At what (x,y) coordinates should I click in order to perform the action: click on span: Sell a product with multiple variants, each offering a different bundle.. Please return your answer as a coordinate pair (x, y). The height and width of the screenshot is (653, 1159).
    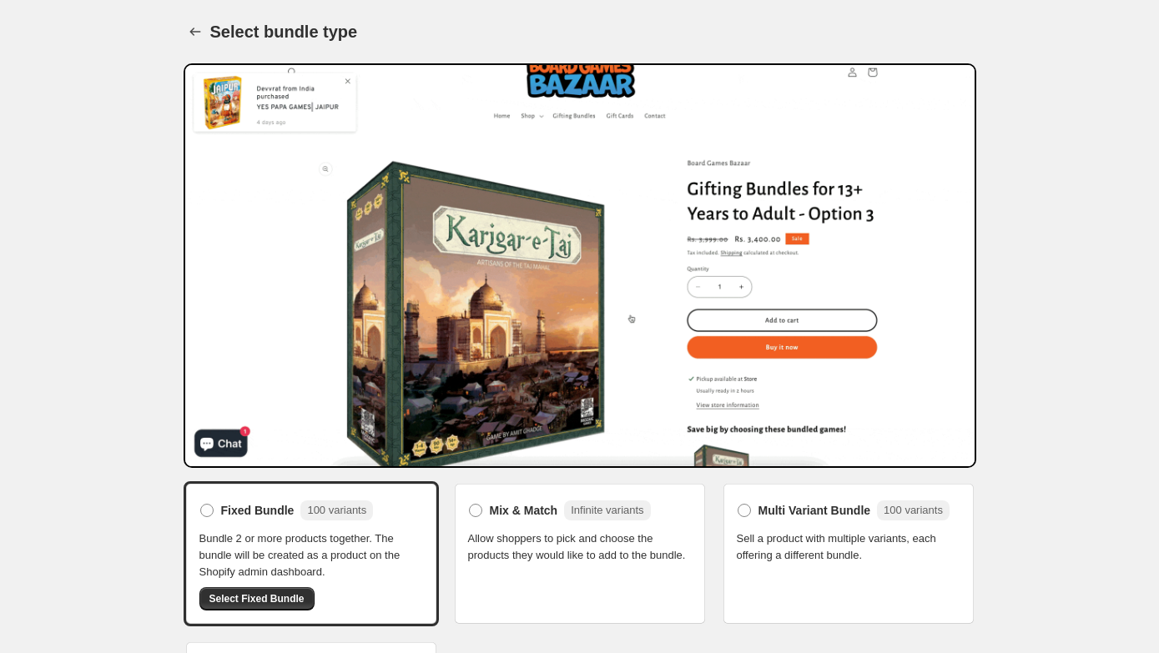
    Looking at the image, I should click on (848, 547).